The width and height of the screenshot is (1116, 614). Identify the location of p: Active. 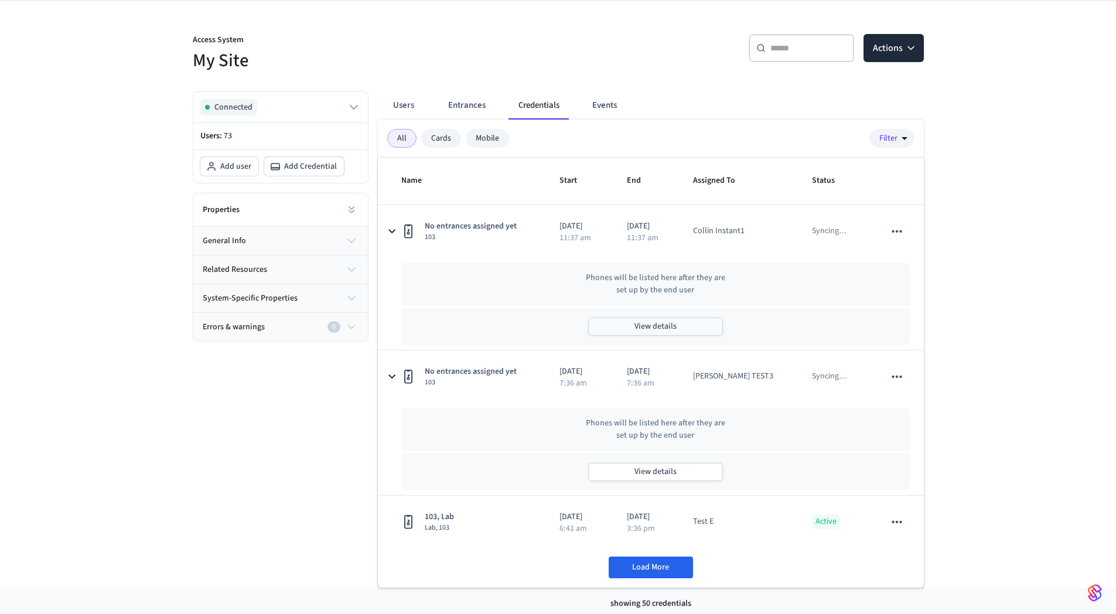
(826, 521).